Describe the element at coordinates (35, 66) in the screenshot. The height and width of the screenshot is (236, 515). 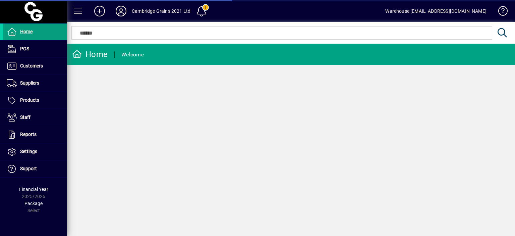
I see `a: Customers` at that location.